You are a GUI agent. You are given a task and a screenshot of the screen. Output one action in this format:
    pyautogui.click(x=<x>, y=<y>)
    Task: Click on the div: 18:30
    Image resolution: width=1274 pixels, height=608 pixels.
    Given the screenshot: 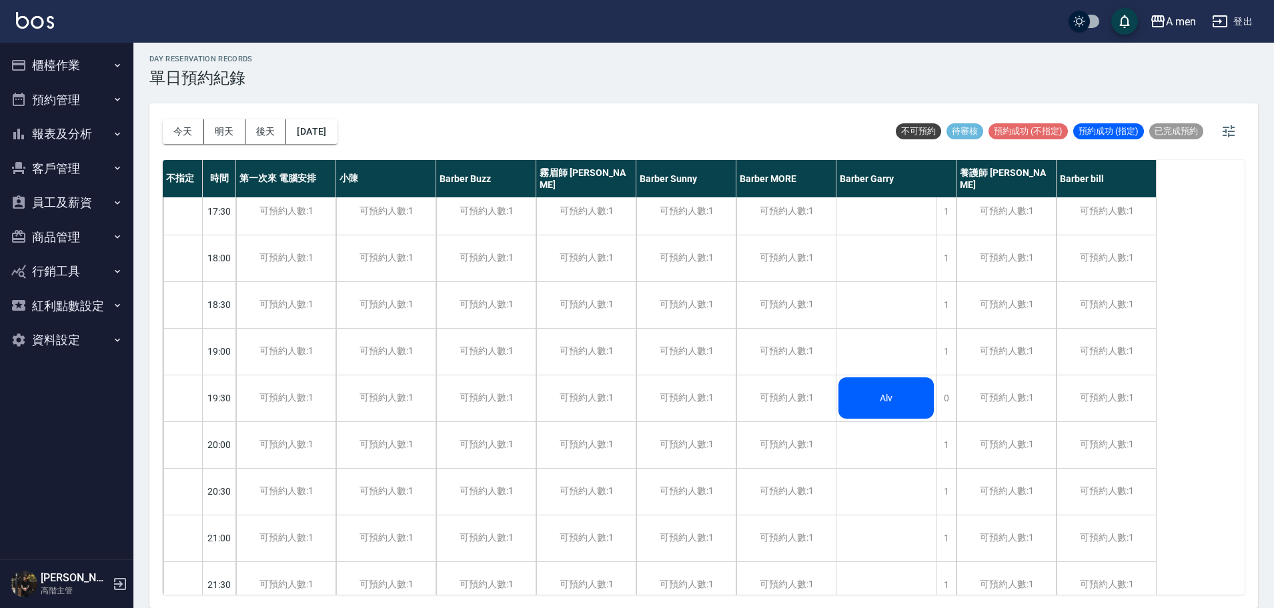 What is the action you would take?
    pyautogui.click(x=219, y=305)
    